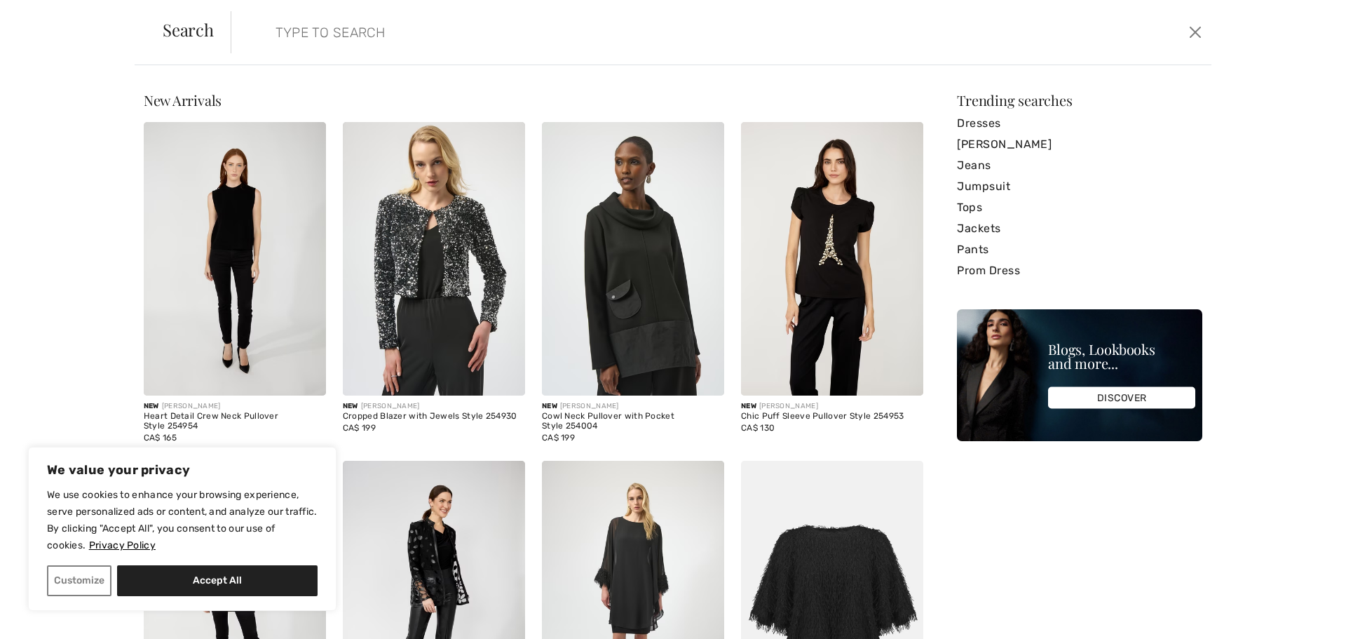  I want to click on a: Pants, so click(1080, 250).